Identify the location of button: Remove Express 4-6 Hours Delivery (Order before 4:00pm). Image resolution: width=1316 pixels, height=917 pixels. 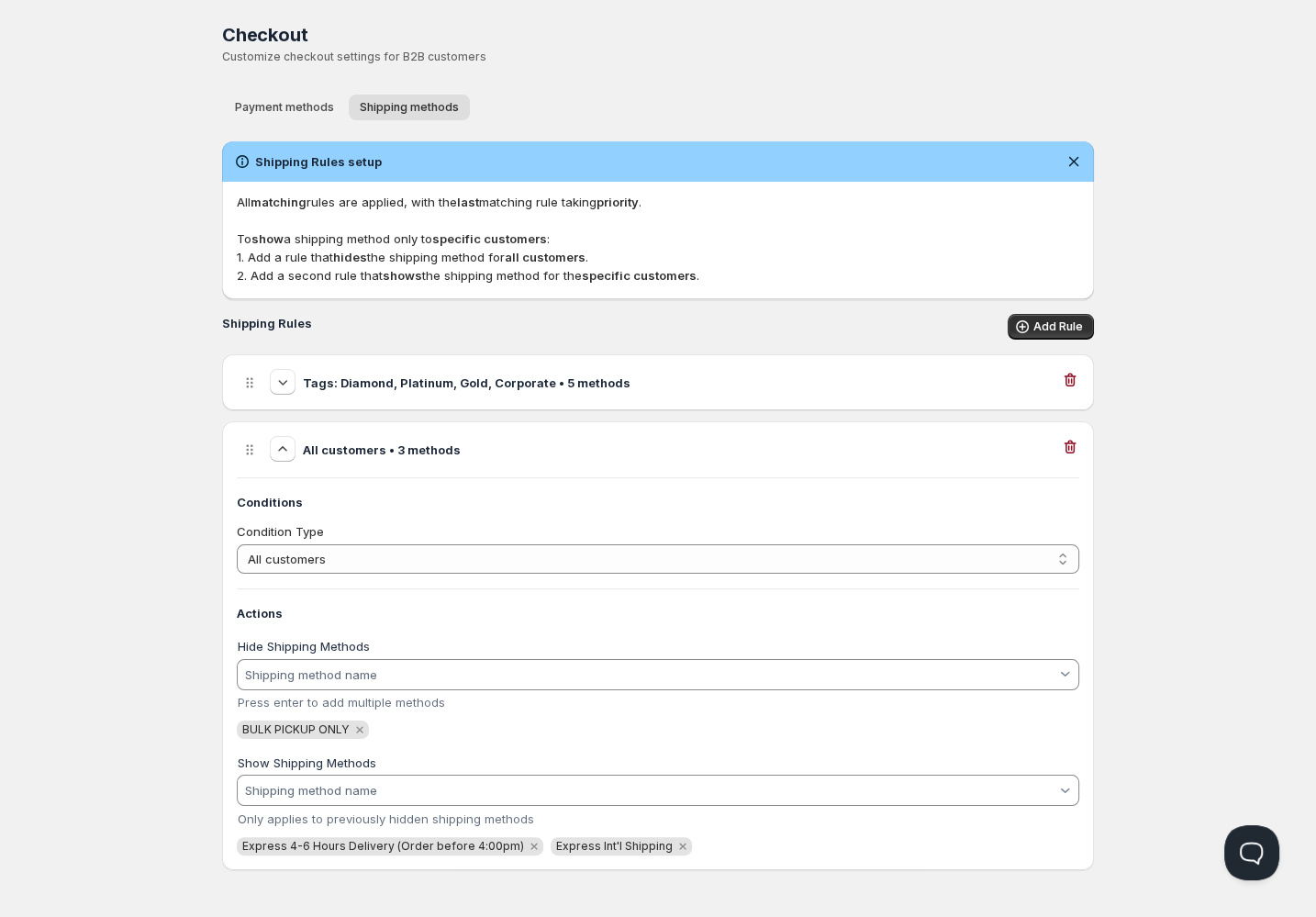
(534, 847).